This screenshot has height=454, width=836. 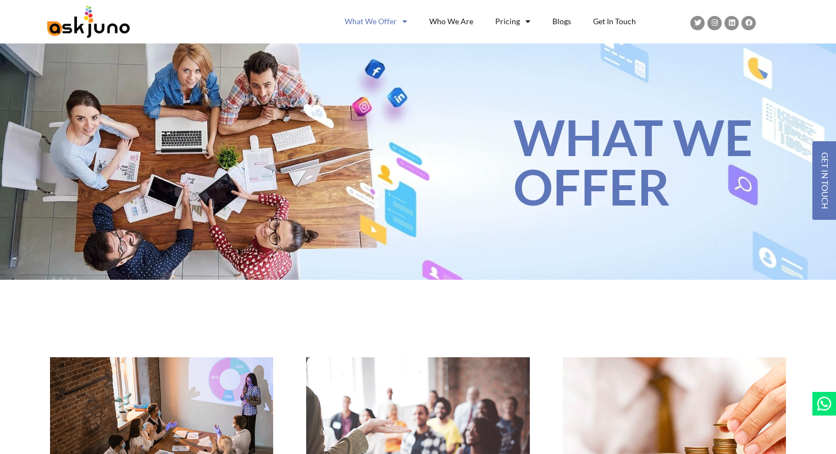 What do you see at coordinates (451, 21) in the screenshot?
I see `a: Who We Are` at bounding box center [451, 21].